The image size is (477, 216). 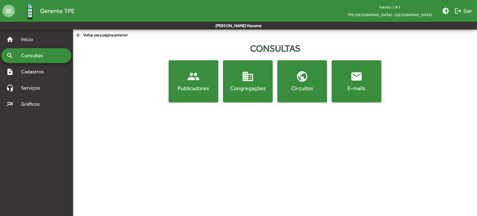 I want to click on button: Circuitos, so click(x=302, y=81).